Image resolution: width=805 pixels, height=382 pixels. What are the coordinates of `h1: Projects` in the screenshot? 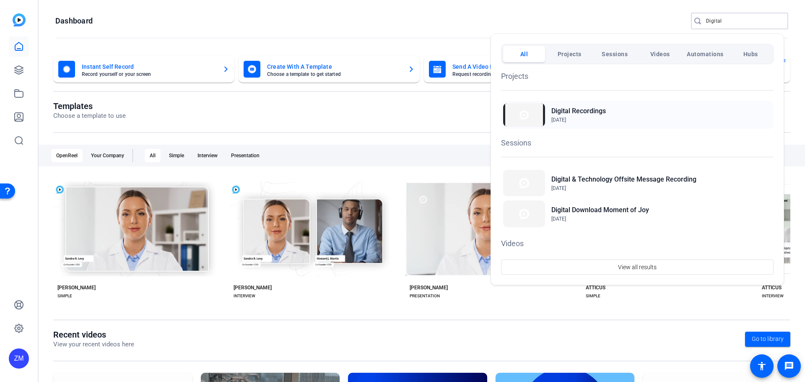 It's located at (637, 76).